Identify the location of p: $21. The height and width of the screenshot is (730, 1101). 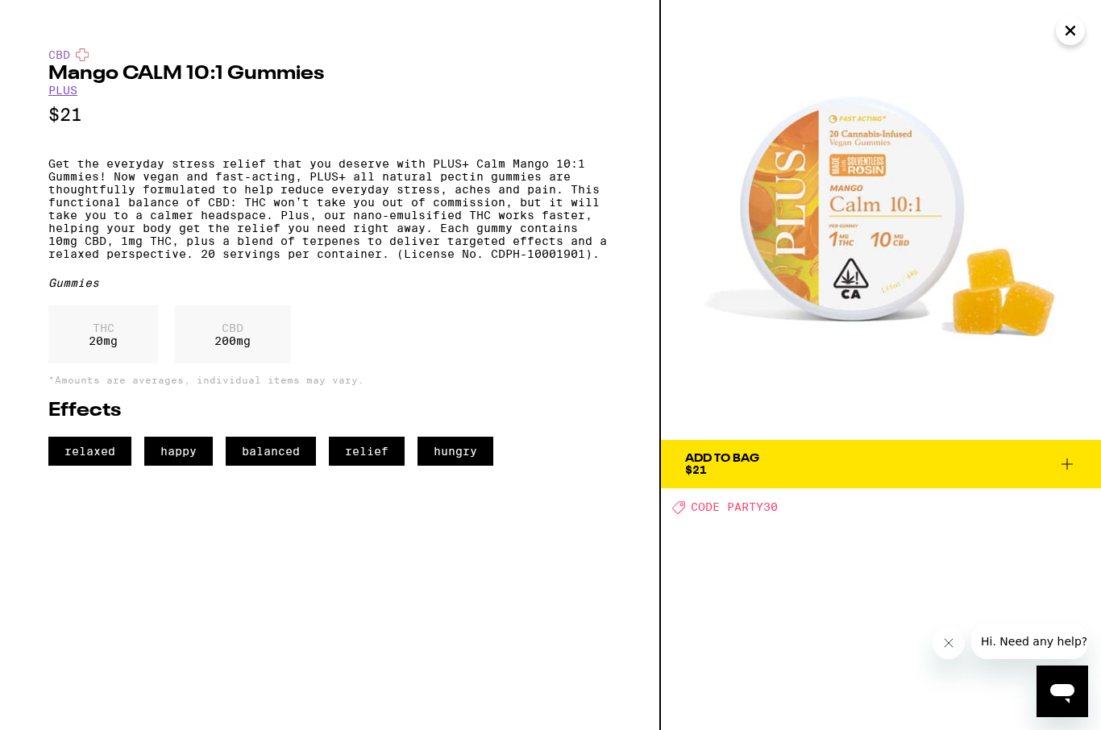
(330, 114).